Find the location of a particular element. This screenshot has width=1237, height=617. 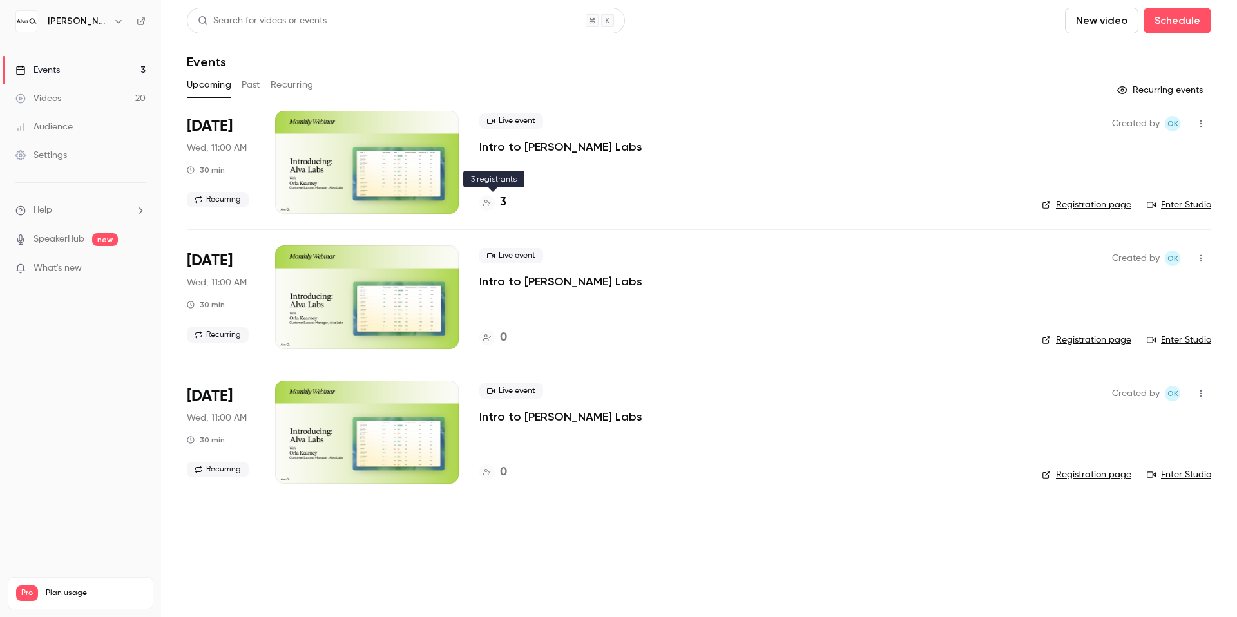

span: new is located at coordinates (105, 240).